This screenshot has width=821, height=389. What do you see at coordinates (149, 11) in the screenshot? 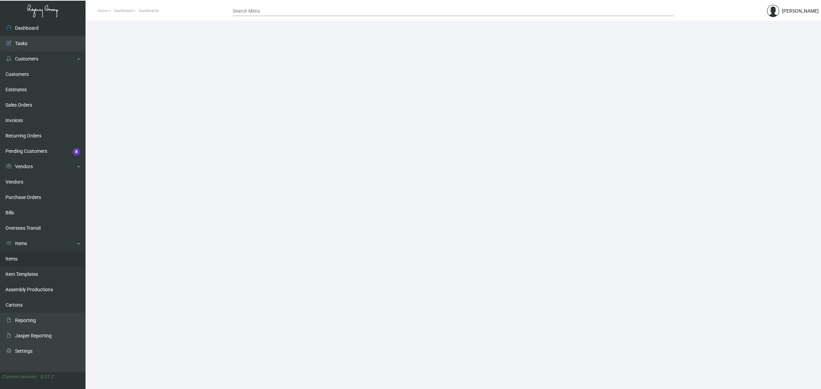
I see `span: Dashboards` at bounding box center [149, 11].